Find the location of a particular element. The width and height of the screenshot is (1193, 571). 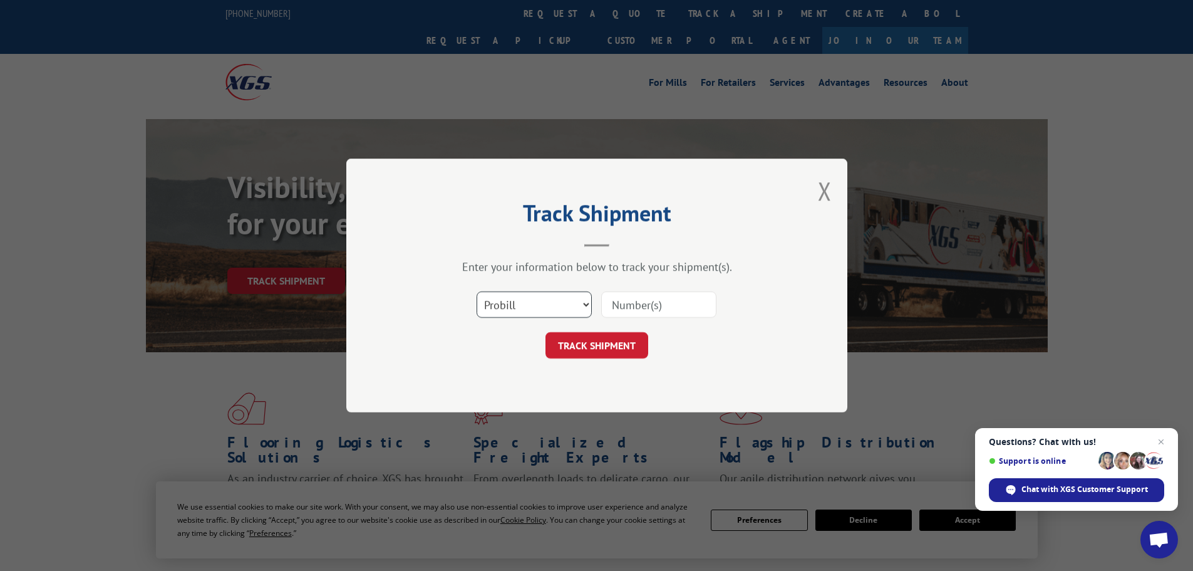

span: Support is online is located at coordinates (1042, 460).